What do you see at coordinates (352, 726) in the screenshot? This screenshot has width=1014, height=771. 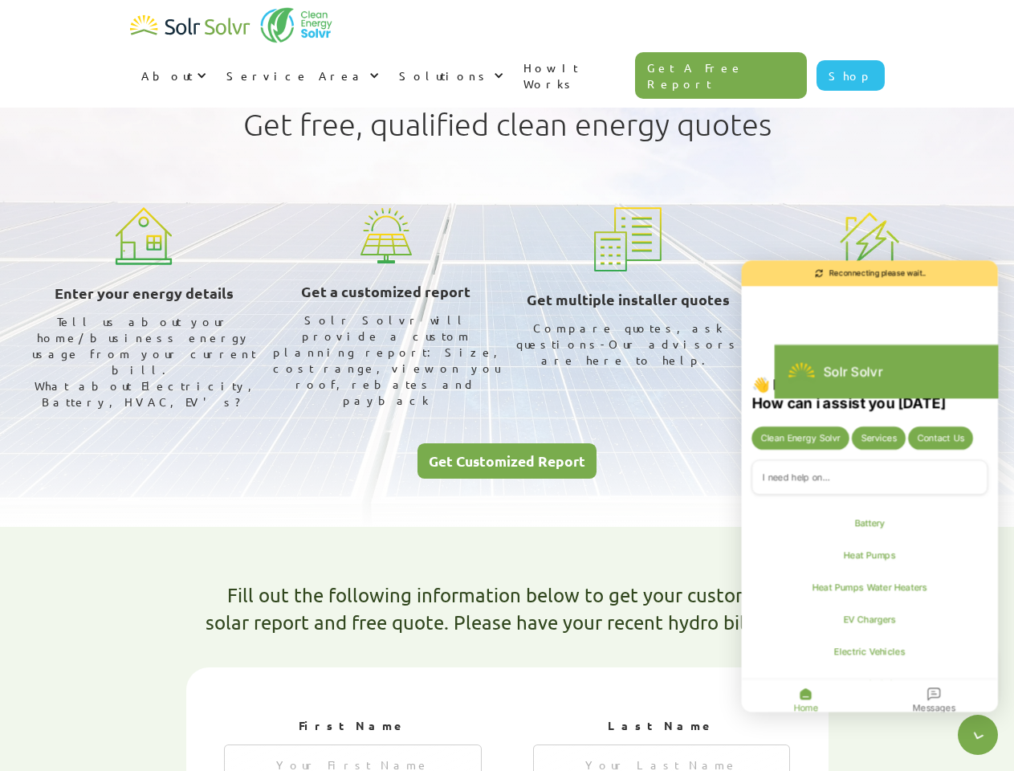 I see `h2: First Name` at bounding box center [352, 726].